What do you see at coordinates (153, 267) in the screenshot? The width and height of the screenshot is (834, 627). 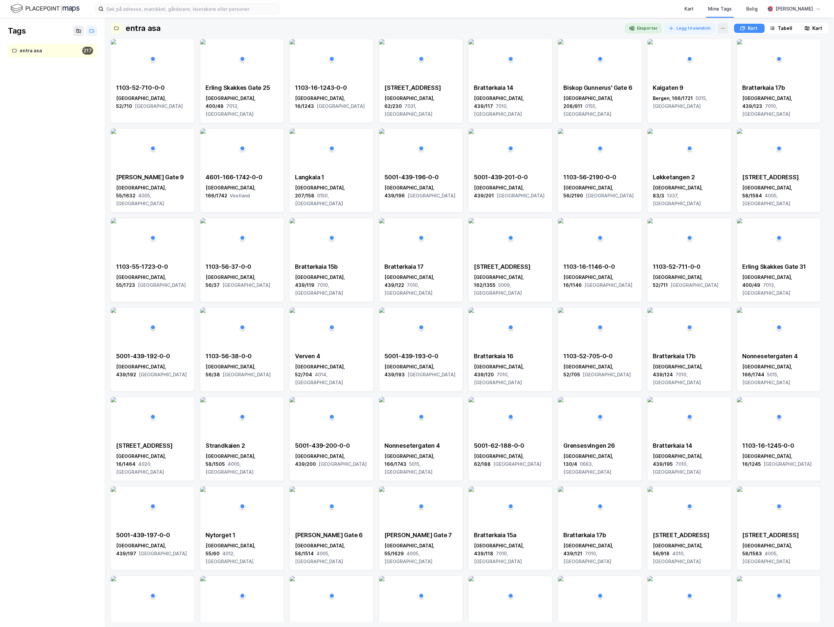 I see `div: 1103-55-1723-0-0` at bounding box center [153, 267].